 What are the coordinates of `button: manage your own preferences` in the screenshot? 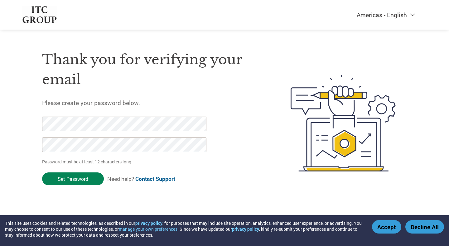 It's located at (148, 229).